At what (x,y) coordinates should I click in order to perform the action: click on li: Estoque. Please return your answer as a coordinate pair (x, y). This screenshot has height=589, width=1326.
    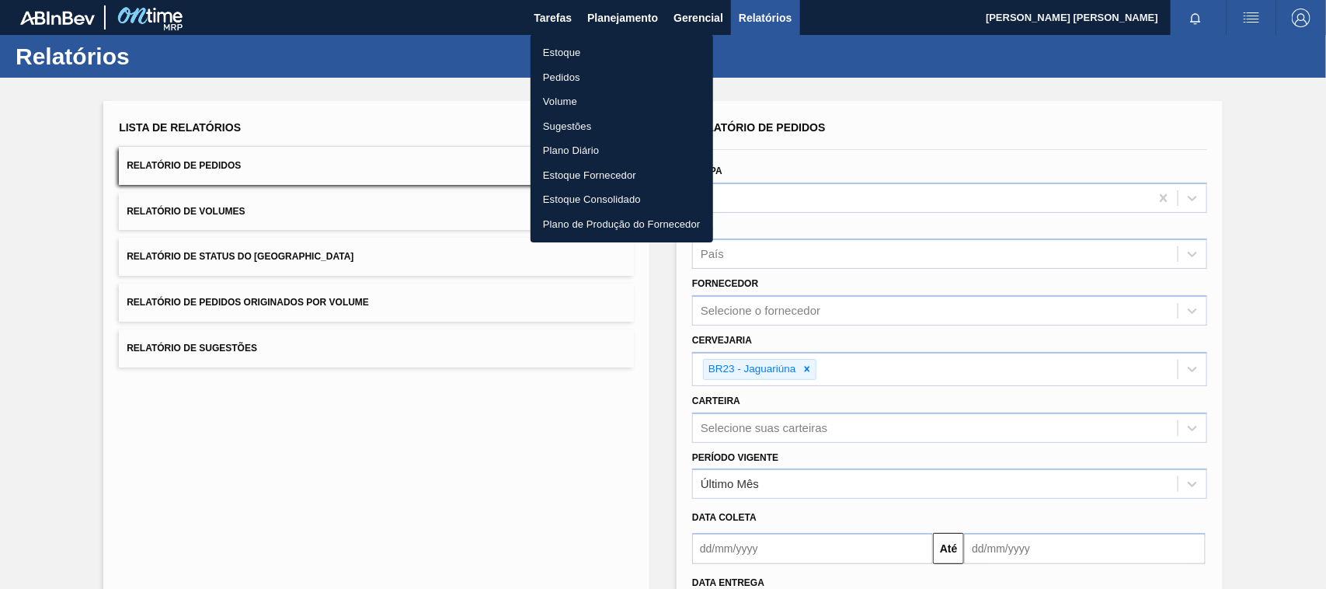
    Looking at the image, I should click on (621, 53).